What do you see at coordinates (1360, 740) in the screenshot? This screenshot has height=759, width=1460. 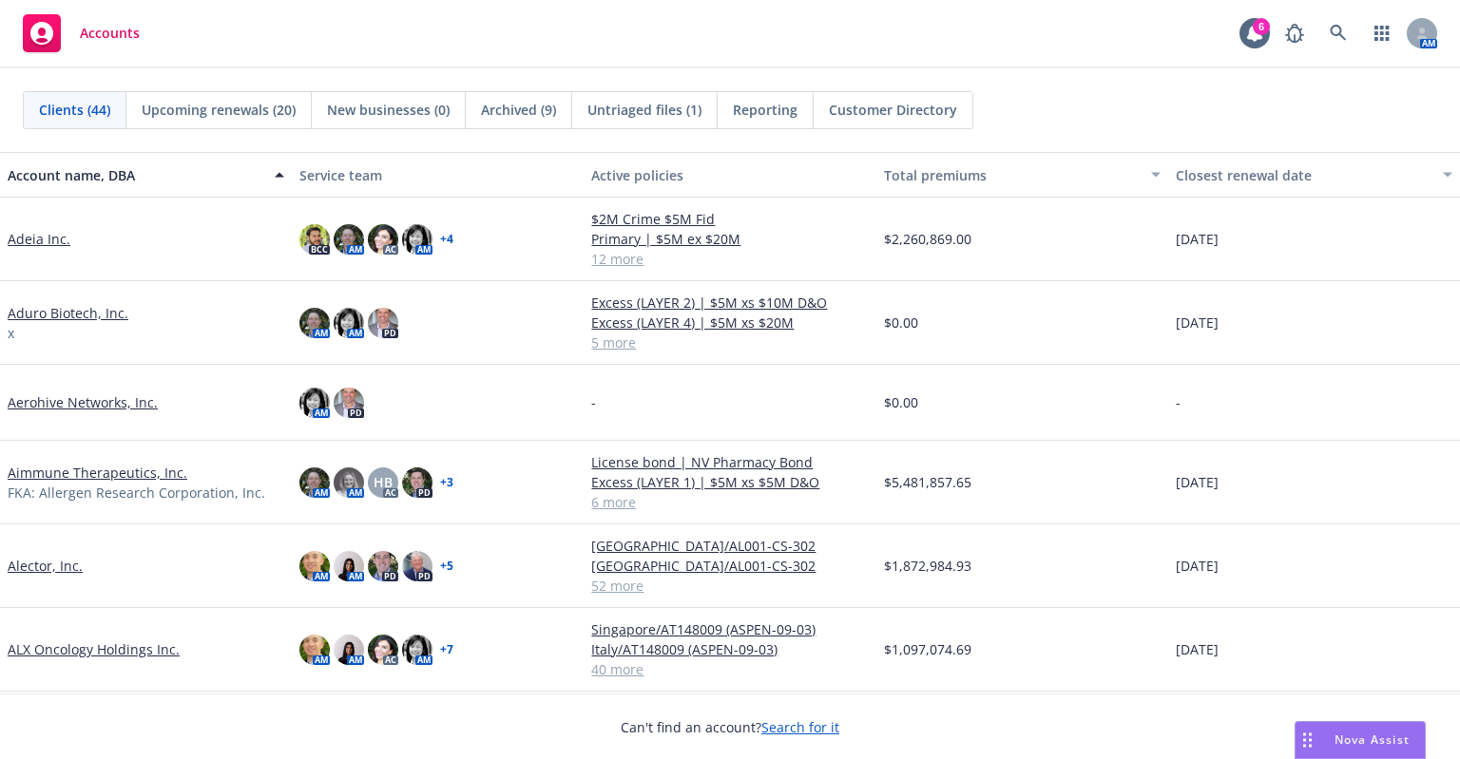 I see `button: Nova Assist` at bounding box center [1360, 740].